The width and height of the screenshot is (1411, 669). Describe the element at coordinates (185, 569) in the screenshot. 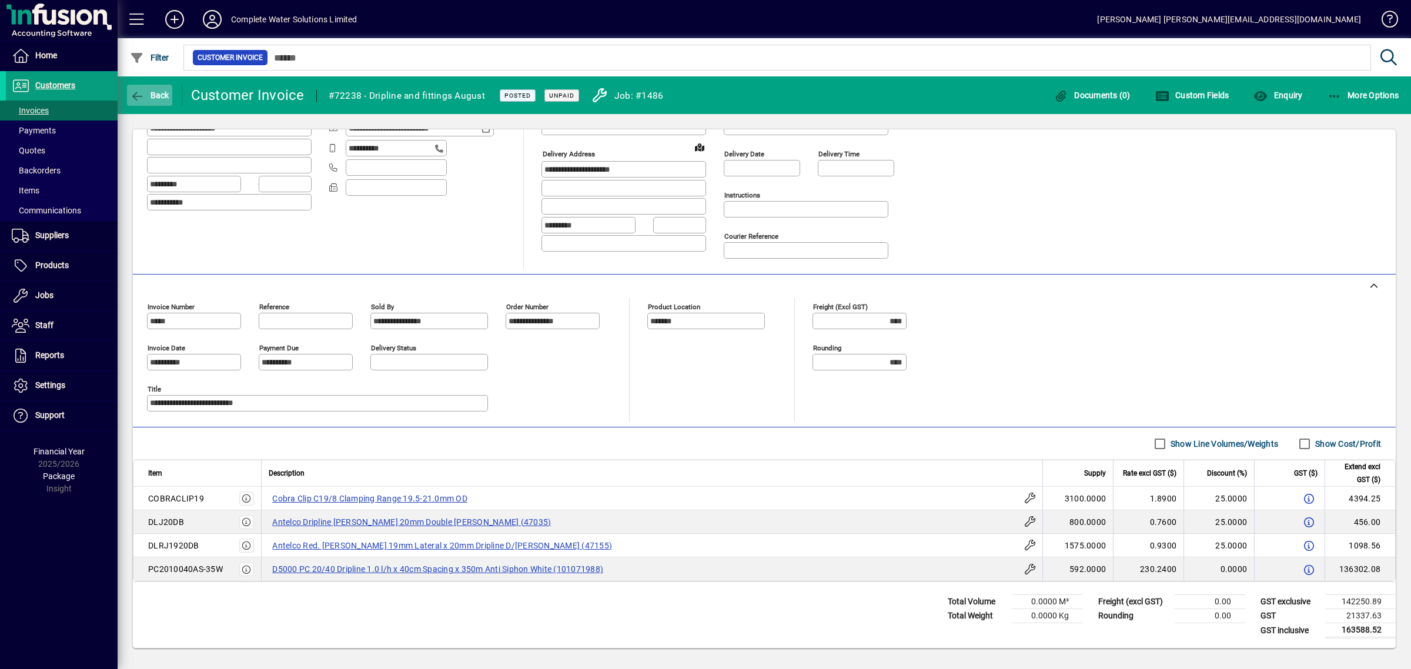

I see `div: PC2010040AS-35W` at that location.